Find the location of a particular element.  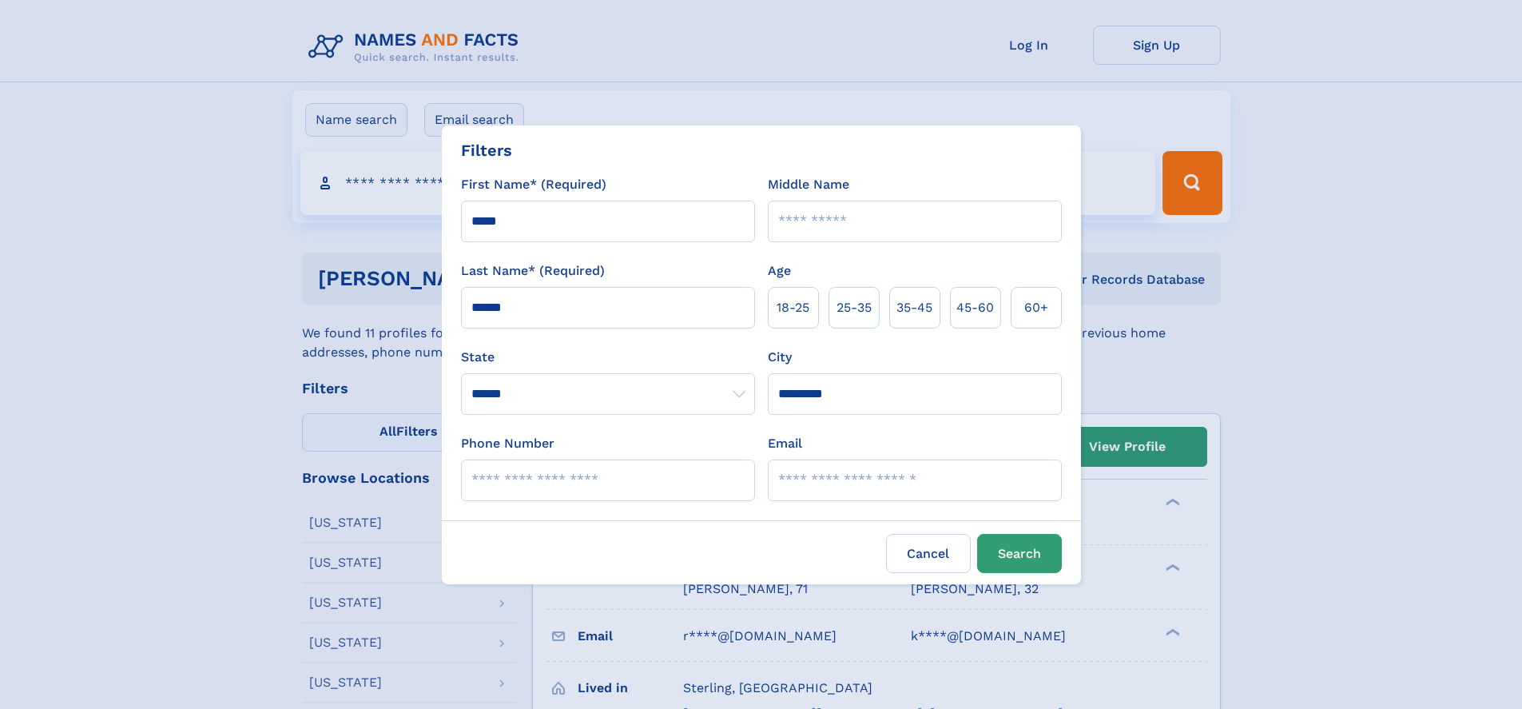

span: 45‑60 is located at coordinates (975, 308).